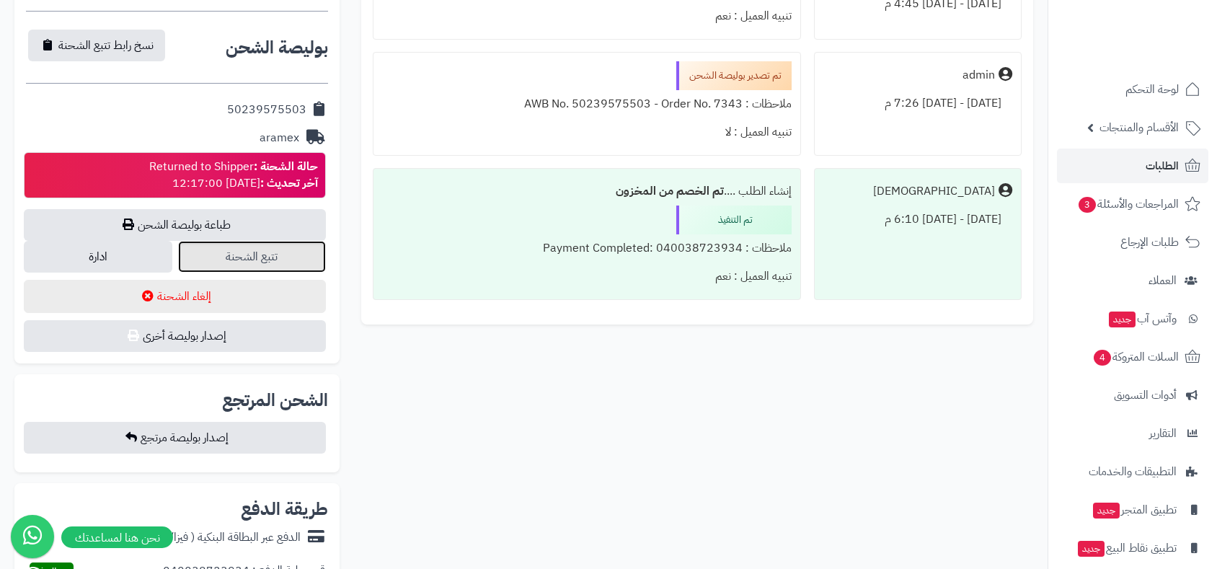 This screenshot has width=1217, height=569. What do you see at coordinates (1161, 56) in the screenshot?
I see `img: logo-2.png` at bounding box center [1161, 56].